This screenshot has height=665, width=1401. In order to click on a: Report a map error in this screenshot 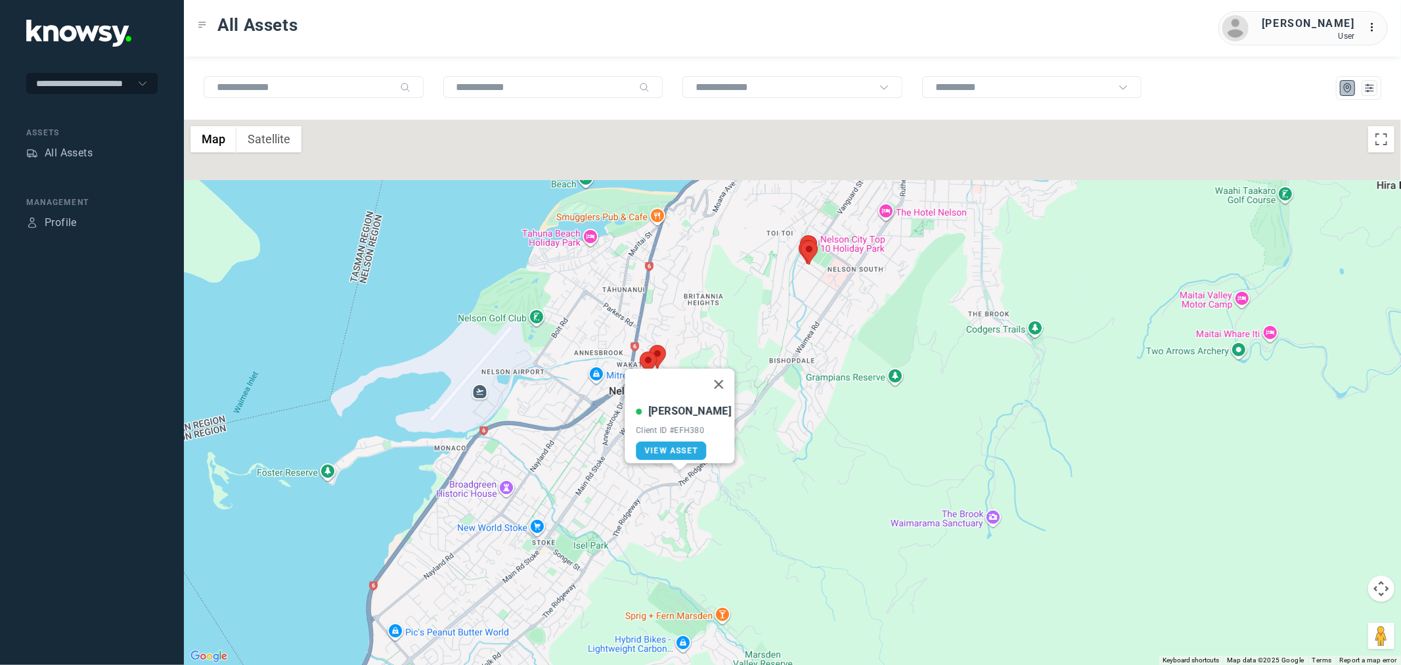, I will do `click(1368, 659)`.